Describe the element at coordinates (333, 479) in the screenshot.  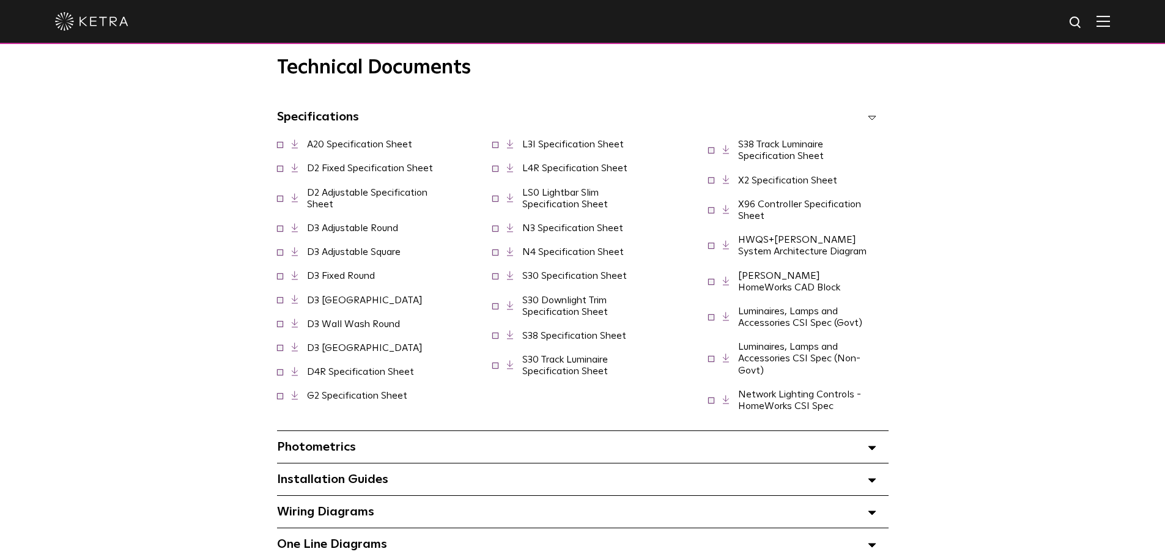
I see `span: Installation Guides` at that location.